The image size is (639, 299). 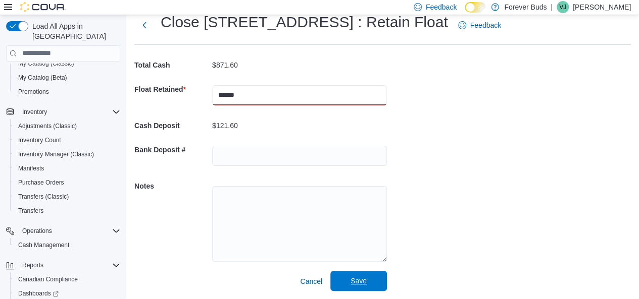 I want to click on button: Cancel, so click(x=311, y=282).